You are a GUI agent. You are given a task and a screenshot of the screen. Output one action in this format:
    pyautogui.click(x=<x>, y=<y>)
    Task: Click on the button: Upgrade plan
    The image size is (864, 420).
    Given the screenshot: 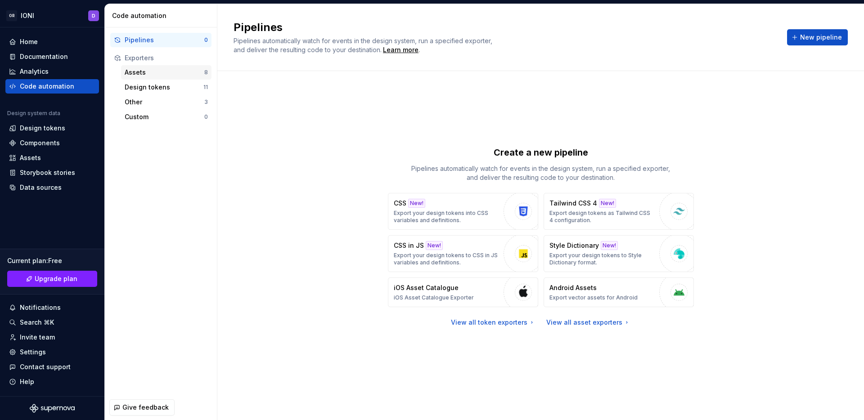 What is the action you would take?
    pyautogui.click(x=52, y=279)
    